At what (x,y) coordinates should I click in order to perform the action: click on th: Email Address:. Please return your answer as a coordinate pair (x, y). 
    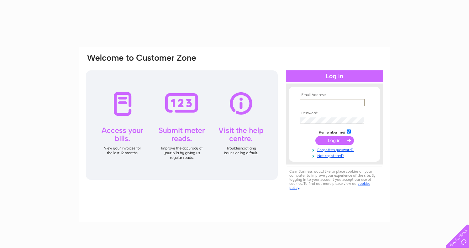
    Looking at the image, I should click on (334, 95).